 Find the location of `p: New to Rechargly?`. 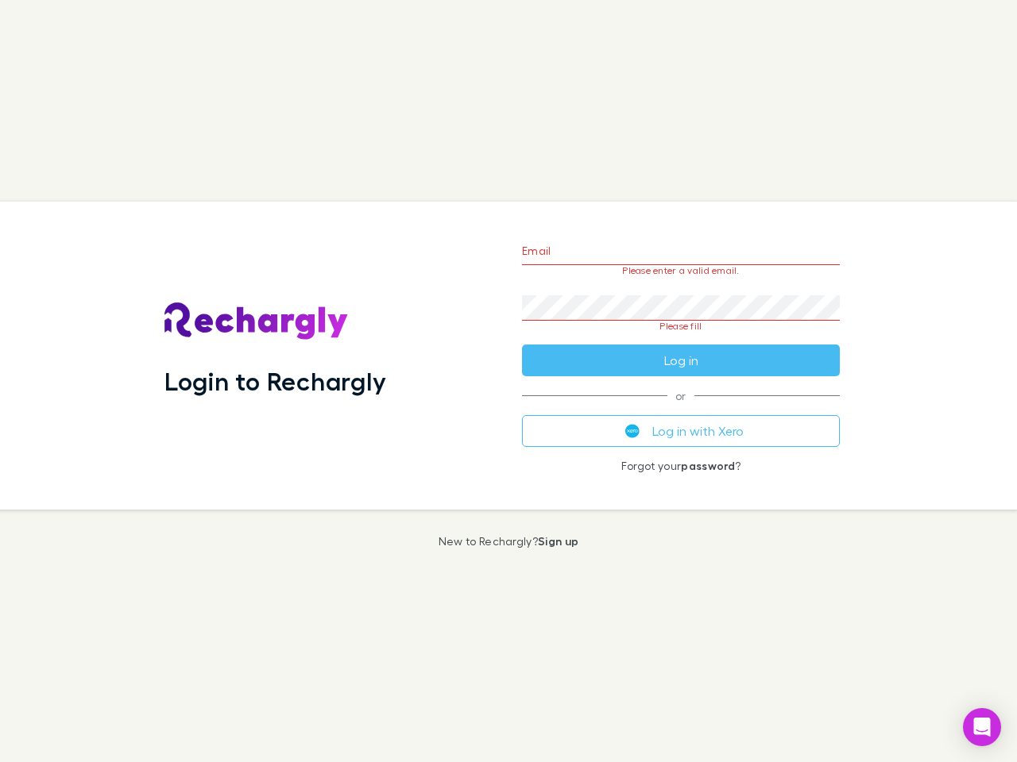

p: New to Rechargly? is located at coordinates (508, 542).